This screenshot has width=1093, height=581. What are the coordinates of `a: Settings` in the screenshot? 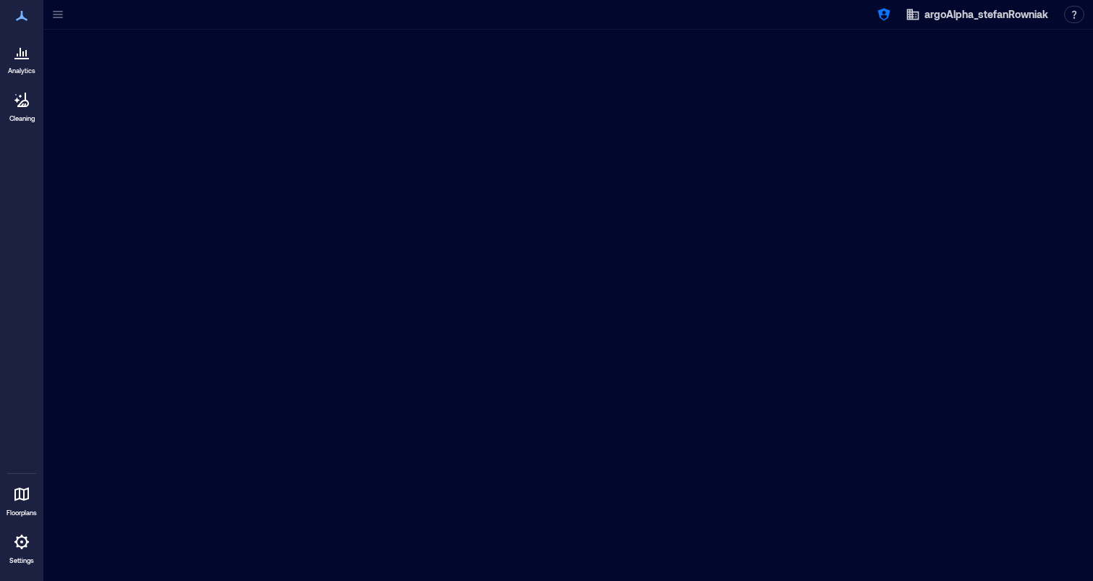 It's located at (22, 547).